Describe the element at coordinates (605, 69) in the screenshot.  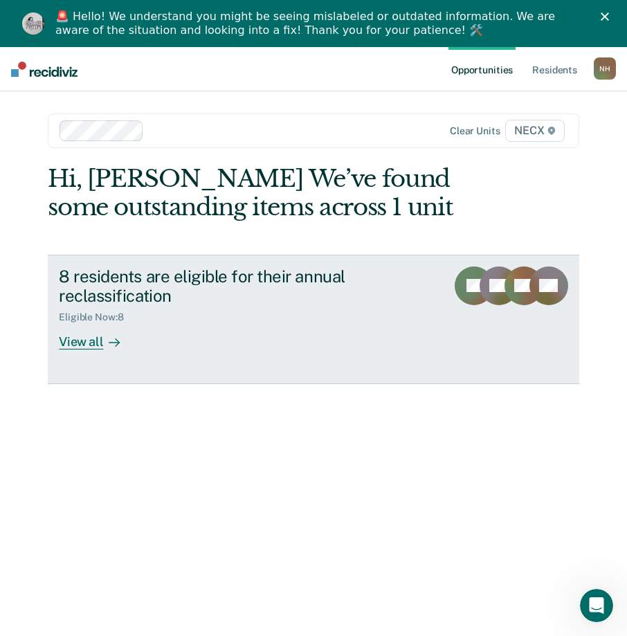
I see `div: N H` at that location.